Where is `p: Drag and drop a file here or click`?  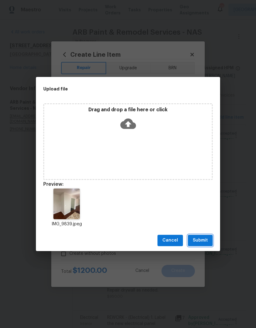 p: Drag and drop a file here or click is located at coordinates (128, 110).